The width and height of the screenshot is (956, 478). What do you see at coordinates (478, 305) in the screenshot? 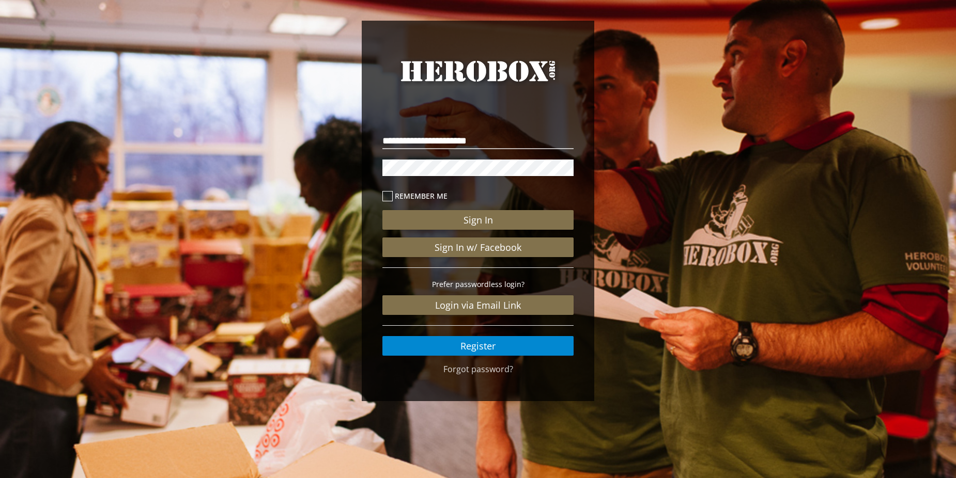
I see `a: Login via Email Link` at bounding box center [478, 305].